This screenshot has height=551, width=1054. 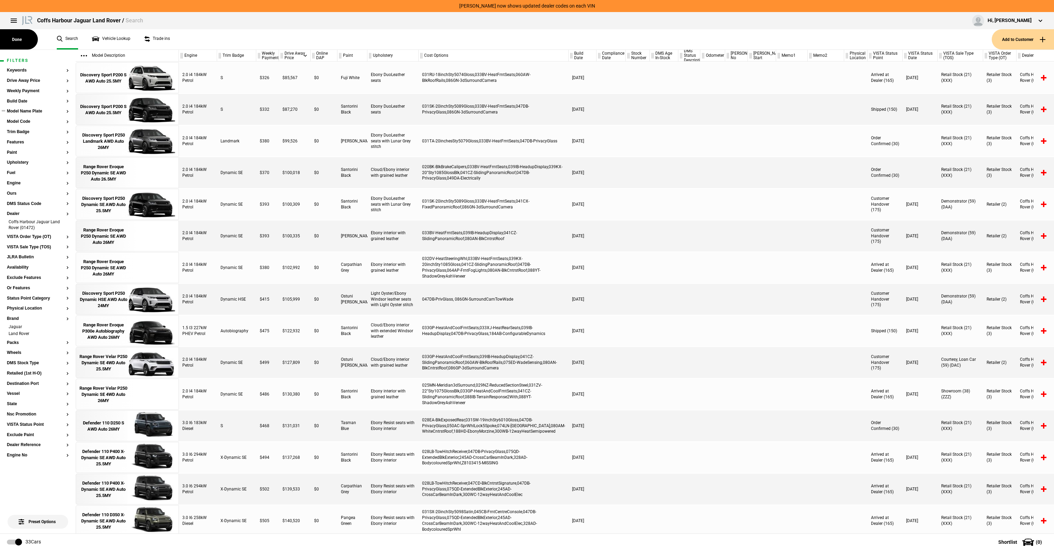 What do you see at coordinates (494, 299) in the screenshot?
I see `div: 047DB-PrivGlass, 086GN-SurroundCamTowWade` at bounding box center [494, 299].